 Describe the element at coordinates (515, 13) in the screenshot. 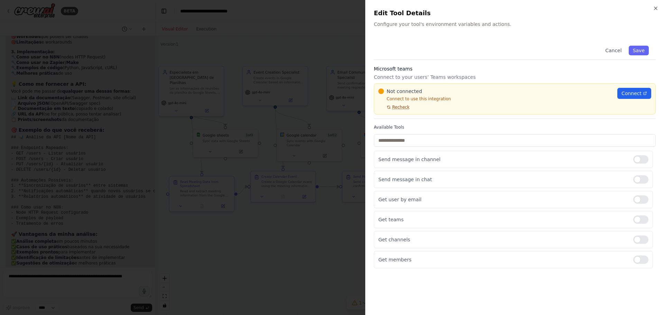

I see `h2: Edit Tool Details` at that location.